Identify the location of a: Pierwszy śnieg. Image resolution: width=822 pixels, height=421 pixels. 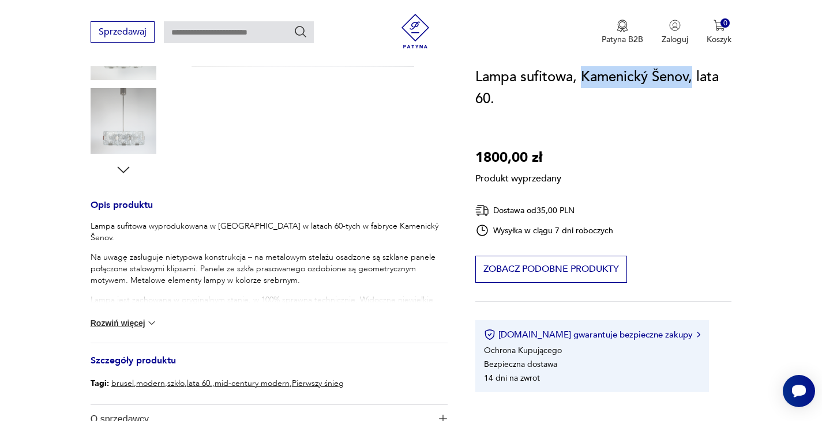
(318, 383).